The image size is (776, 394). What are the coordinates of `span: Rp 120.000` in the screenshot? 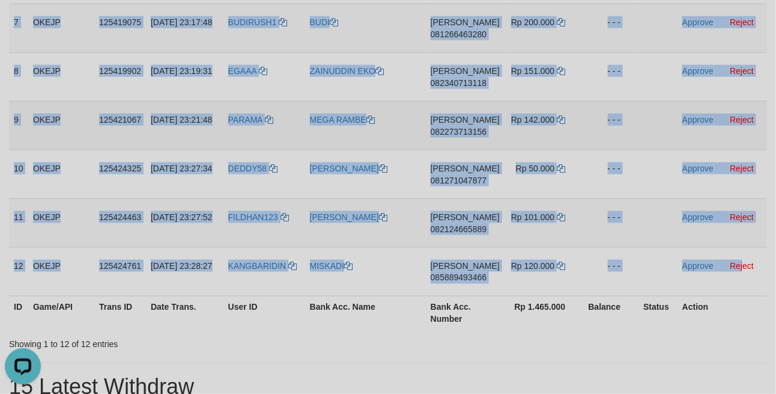 It's located at (533, 266).